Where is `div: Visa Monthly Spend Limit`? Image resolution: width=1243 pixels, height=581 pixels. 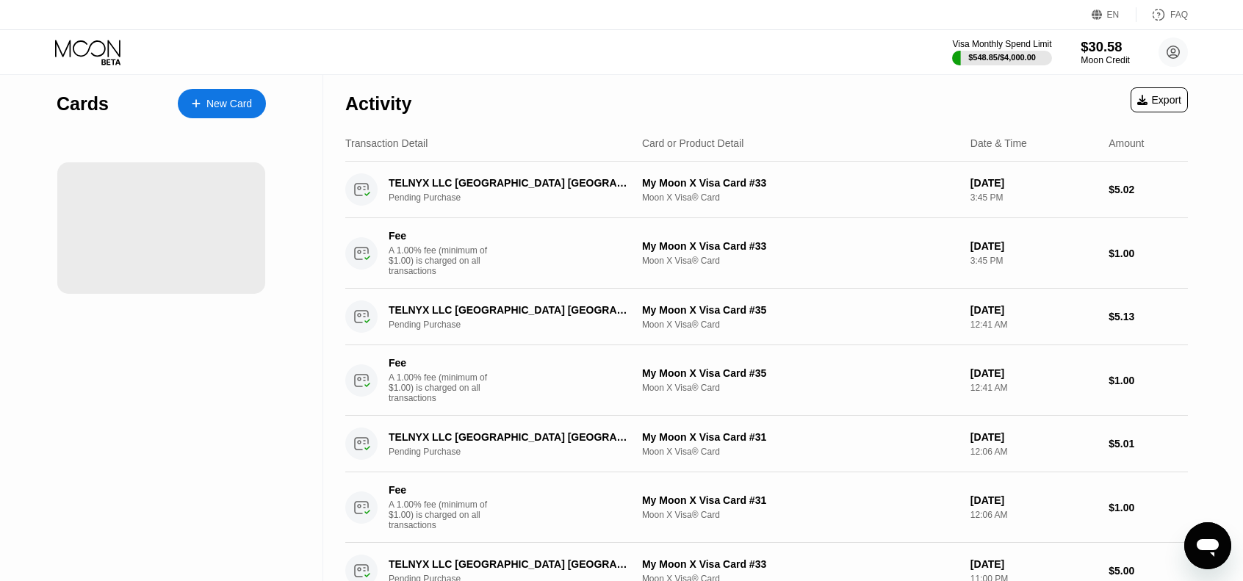 div: Visa Monthly Spend Limit is located at coordinates (1001, 44).